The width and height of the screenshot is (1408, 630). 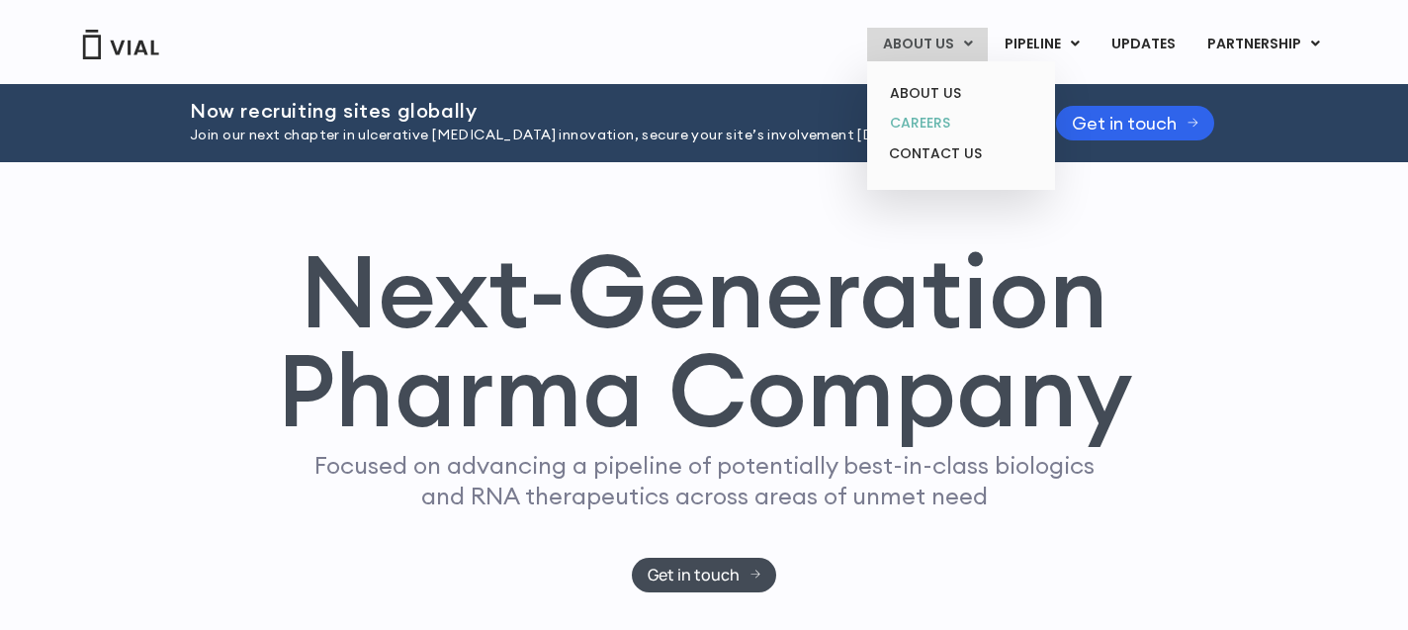 I want to click on a: UPDATES, so click(x=1143, y=44).